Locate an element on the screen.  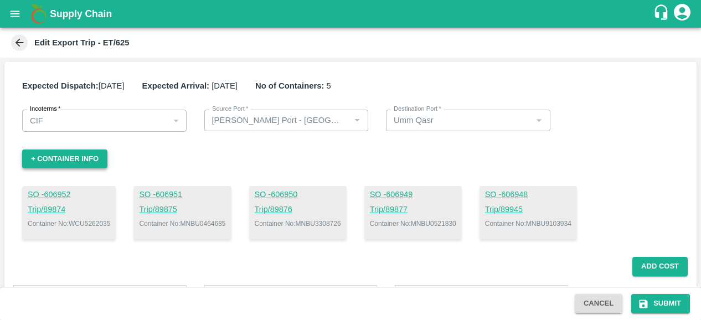
p: Container No: WCU5262035 is located at coordinates (69, 224).